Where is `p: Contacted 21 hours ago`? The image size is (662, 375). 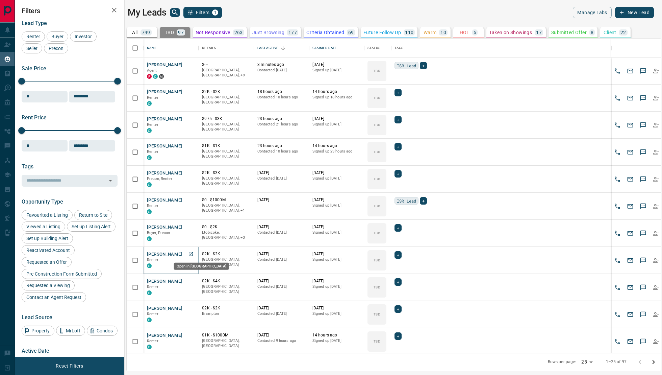
p: Contacted 21 hours ago is located at coordinates (281, 124).